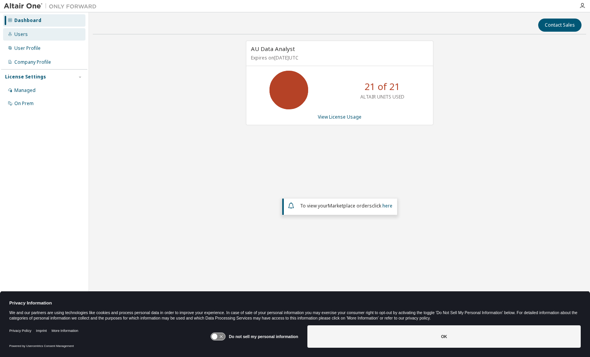 The image size is (590, 357). I want to click on p: ALTAIR UNITS USED, so click(382, 97).